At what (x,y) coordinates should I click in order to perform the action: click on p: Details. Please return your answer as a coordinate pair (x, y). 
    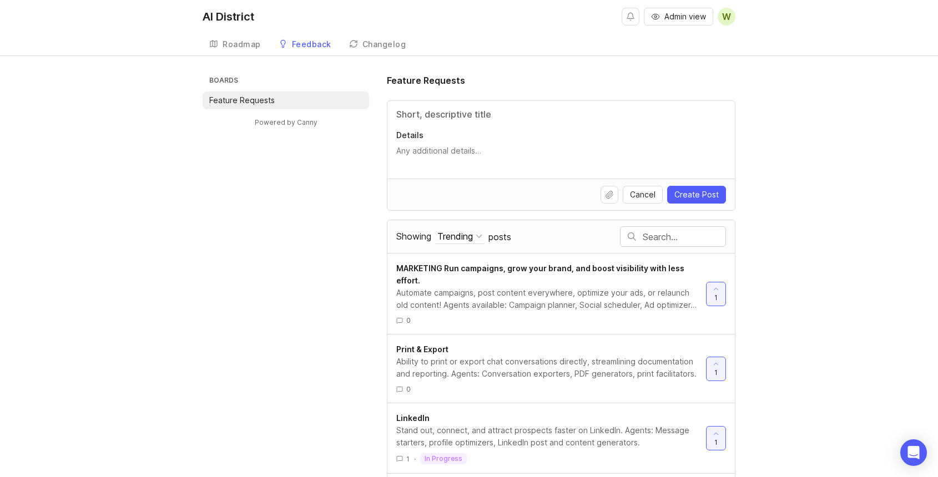
    Looking at the image, I should click on (561, 135).